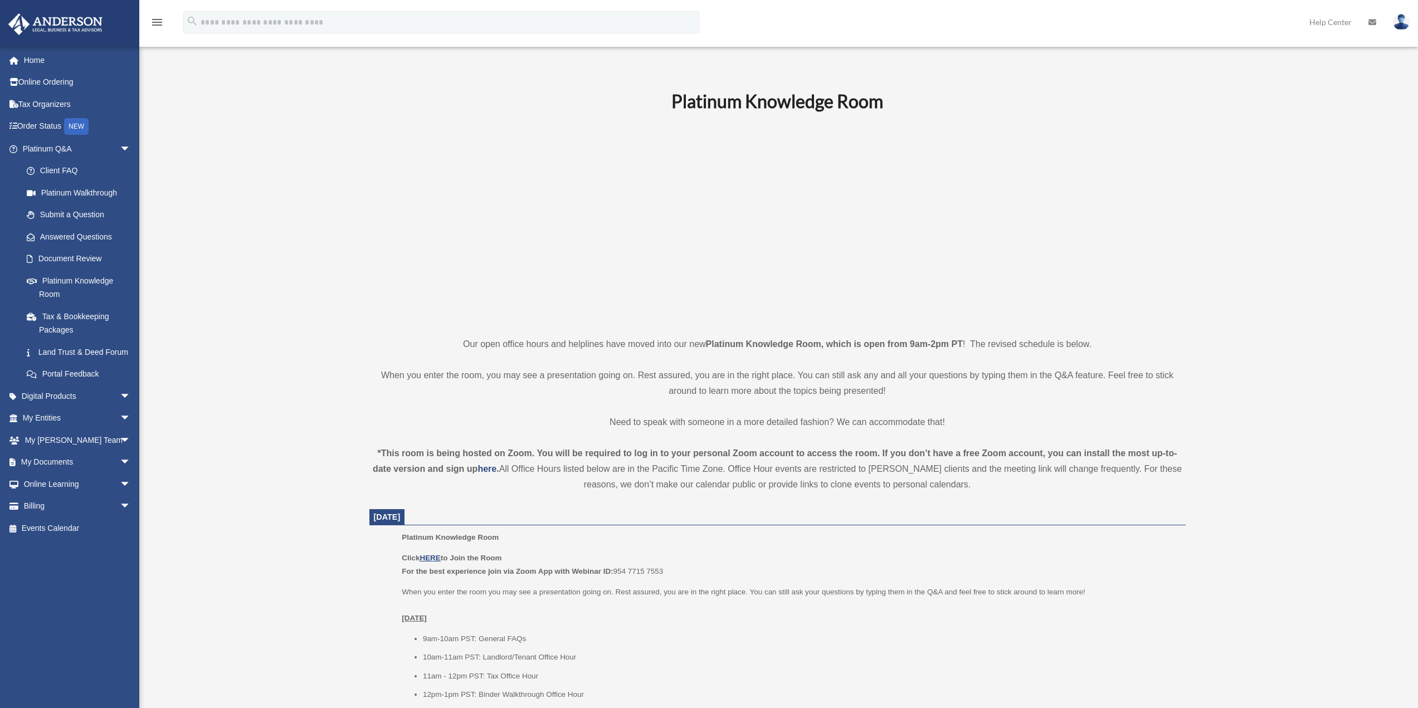 This screenshot has height=708, width=1418. I want to click on a: Order StatusNEW, so click(77, 126).